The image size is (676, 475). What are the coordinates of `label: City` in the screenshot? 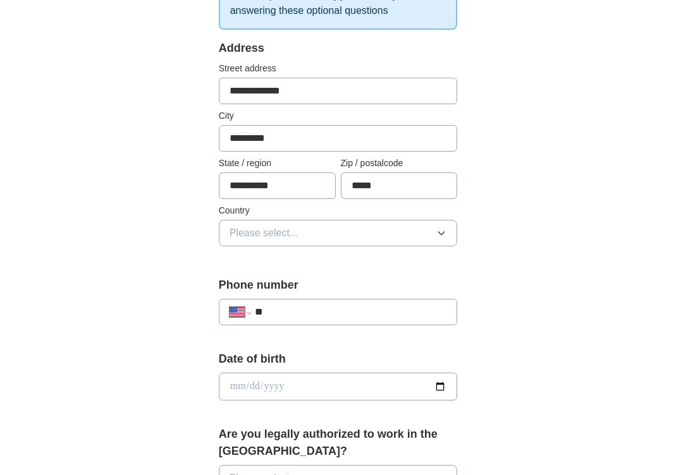 It's located at (338, 116).